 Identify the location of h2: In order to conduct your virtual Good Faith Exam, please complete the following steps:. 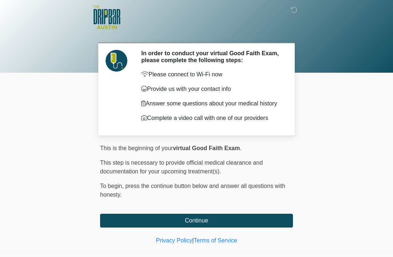
(211, 57).